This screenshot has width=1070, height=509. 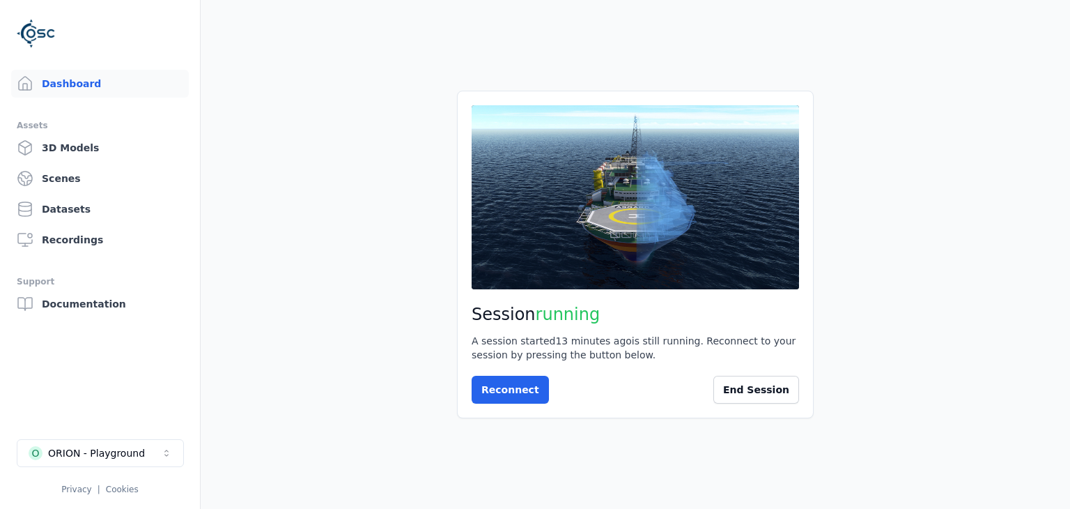 What do you see at coordinates (100, 304) in the screenshot?
I see `a: Documentation` at bounding box center [100, 304].